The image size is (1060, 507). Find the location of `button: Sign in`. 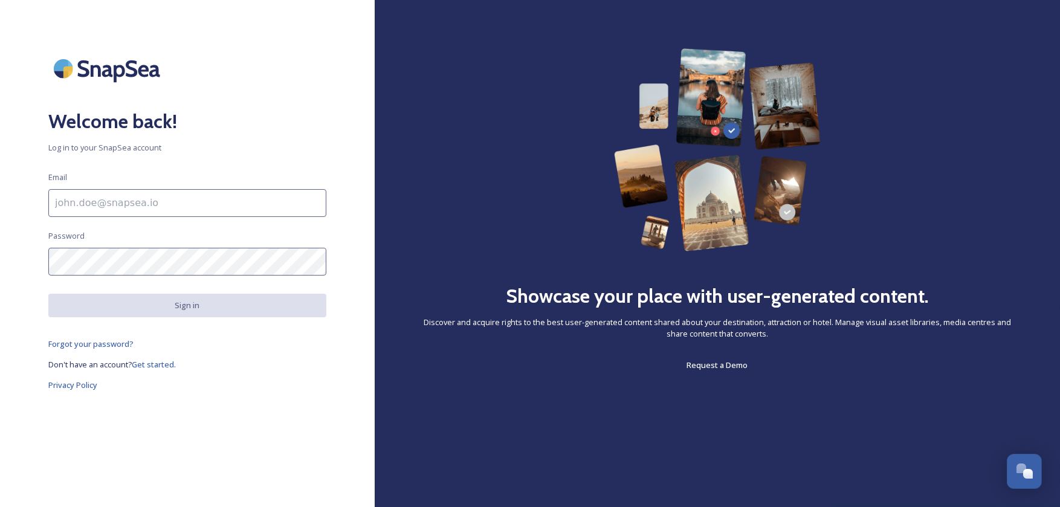

button: Sign in is located at coordinates (187, 305).